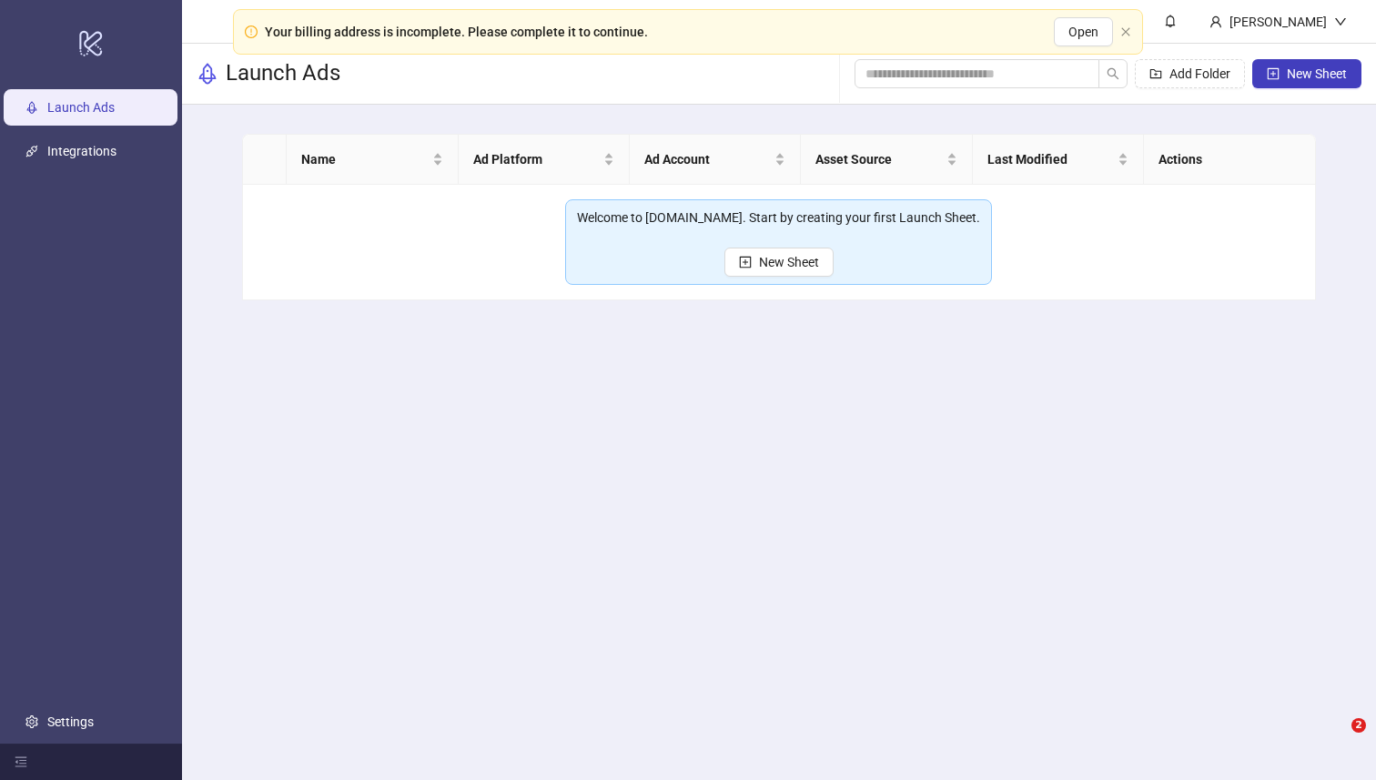  Describe the element at coordinates (372, 159) in the screenshot. I see `th: Name` at that location.